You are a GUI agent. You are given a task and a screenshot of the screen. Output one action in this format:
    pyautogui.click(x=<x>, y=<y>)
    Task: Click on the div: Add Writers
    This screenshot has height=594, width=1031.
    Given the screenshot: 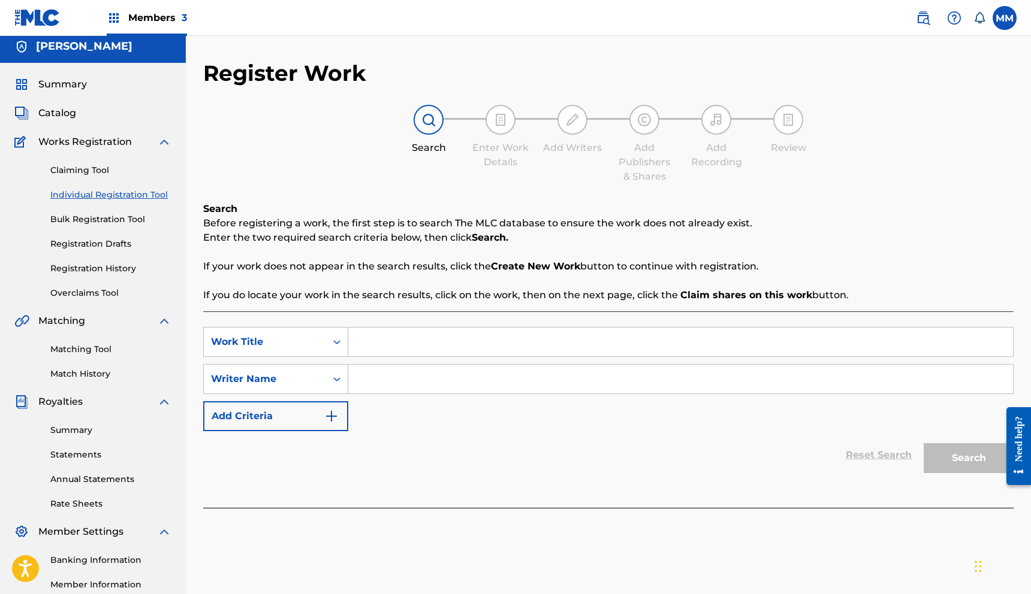 What is the action you would take?
    pyautogui.click(x=572, y=148)
    